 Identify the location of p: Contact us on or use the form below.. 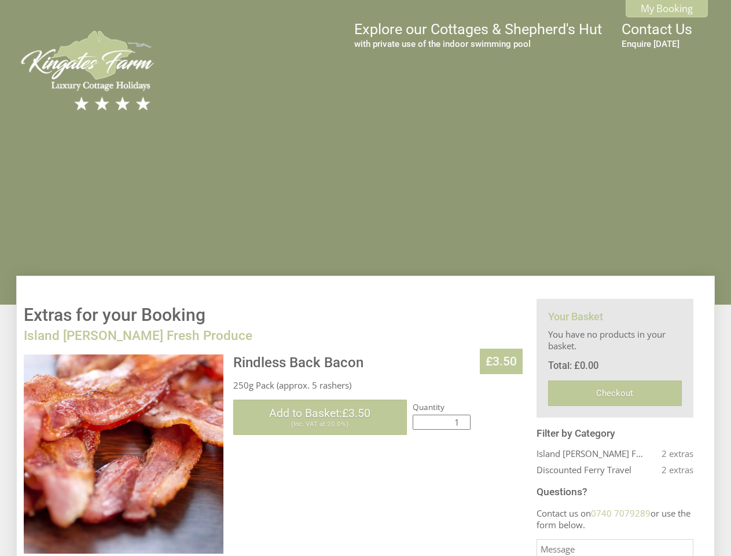
(615, 518).